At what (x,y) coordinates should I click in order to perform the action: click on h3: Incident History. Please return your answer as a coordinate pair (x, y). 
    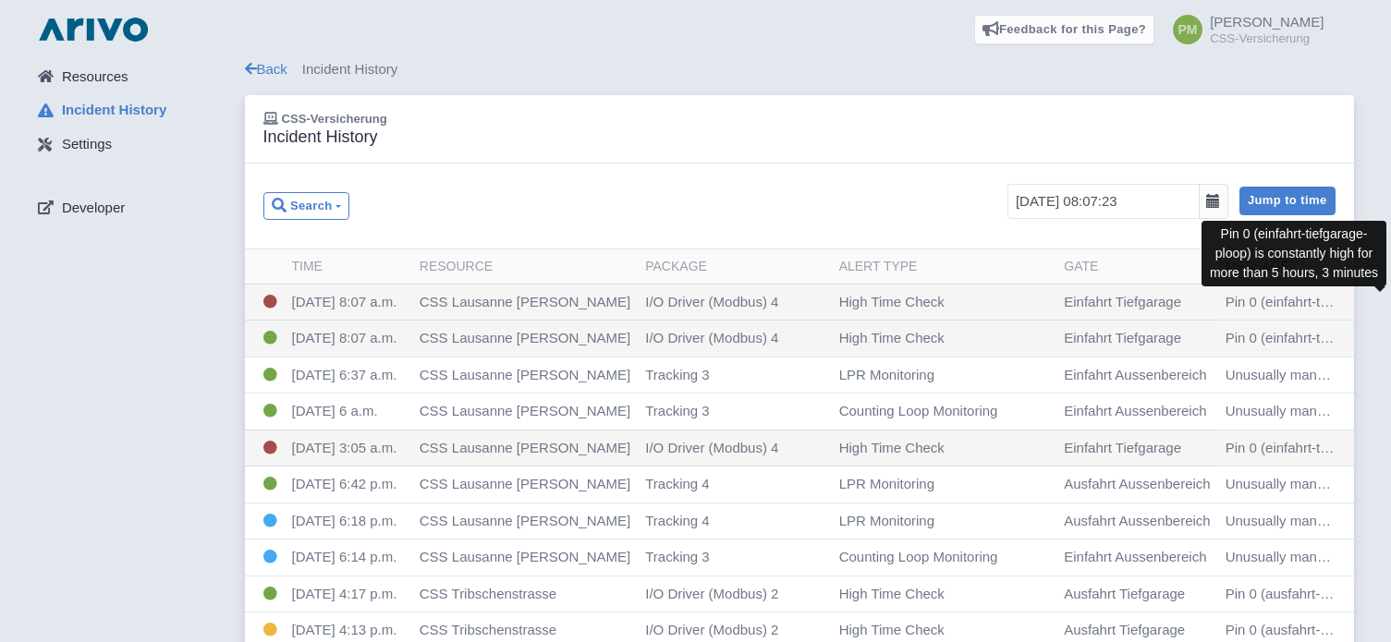
    Looking at the image, I should click on (325, 138).